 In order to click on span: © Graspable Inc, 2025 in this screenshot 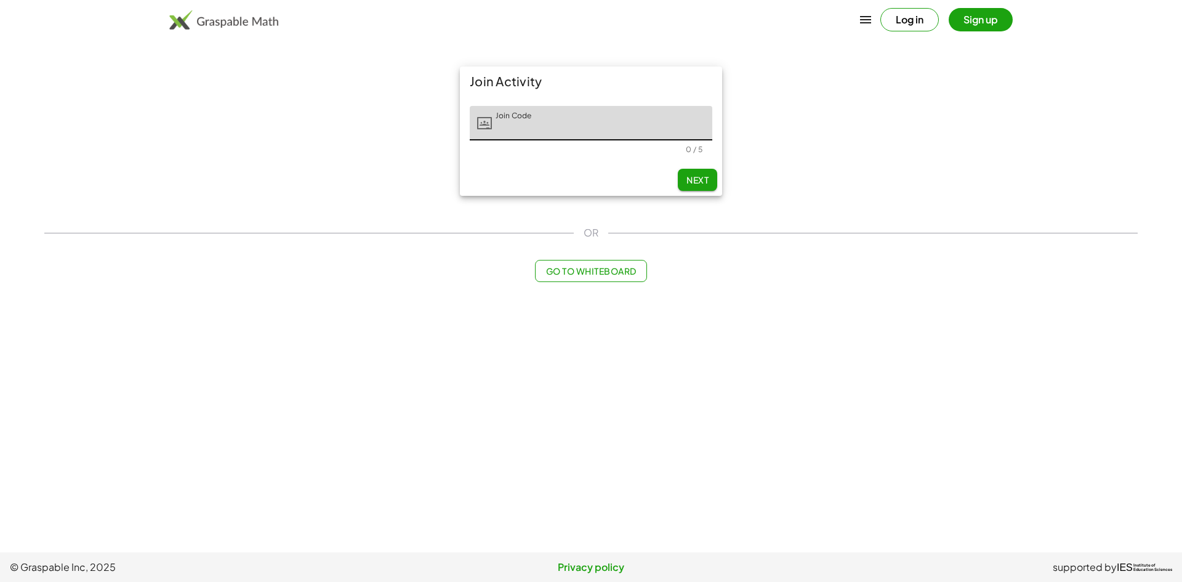, I will do `click(203, 567)`.